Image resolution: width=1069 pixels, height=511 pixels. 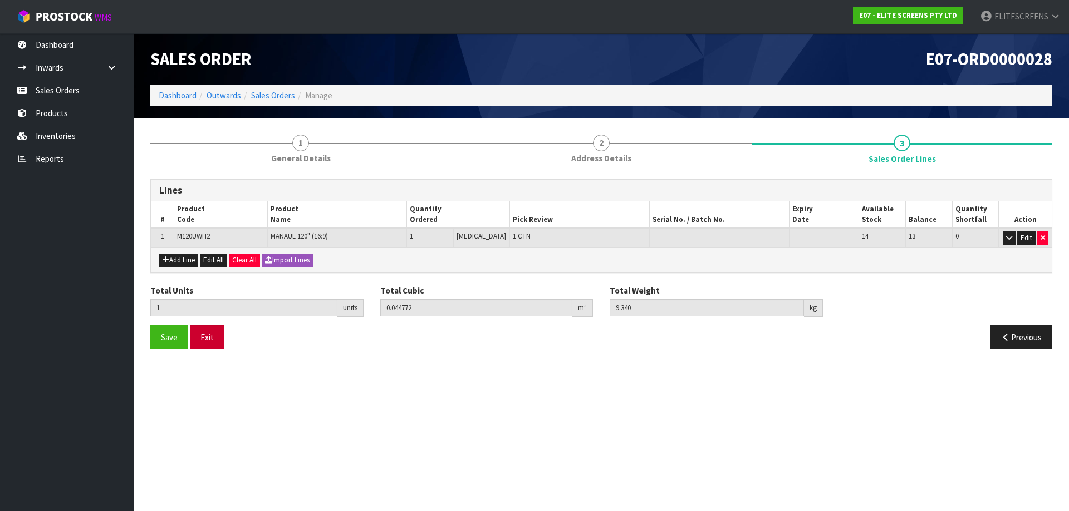 What do you see at coordinates (169, 337) in the screenshot?
I see `span: Save` at bounding box center [169, 337].